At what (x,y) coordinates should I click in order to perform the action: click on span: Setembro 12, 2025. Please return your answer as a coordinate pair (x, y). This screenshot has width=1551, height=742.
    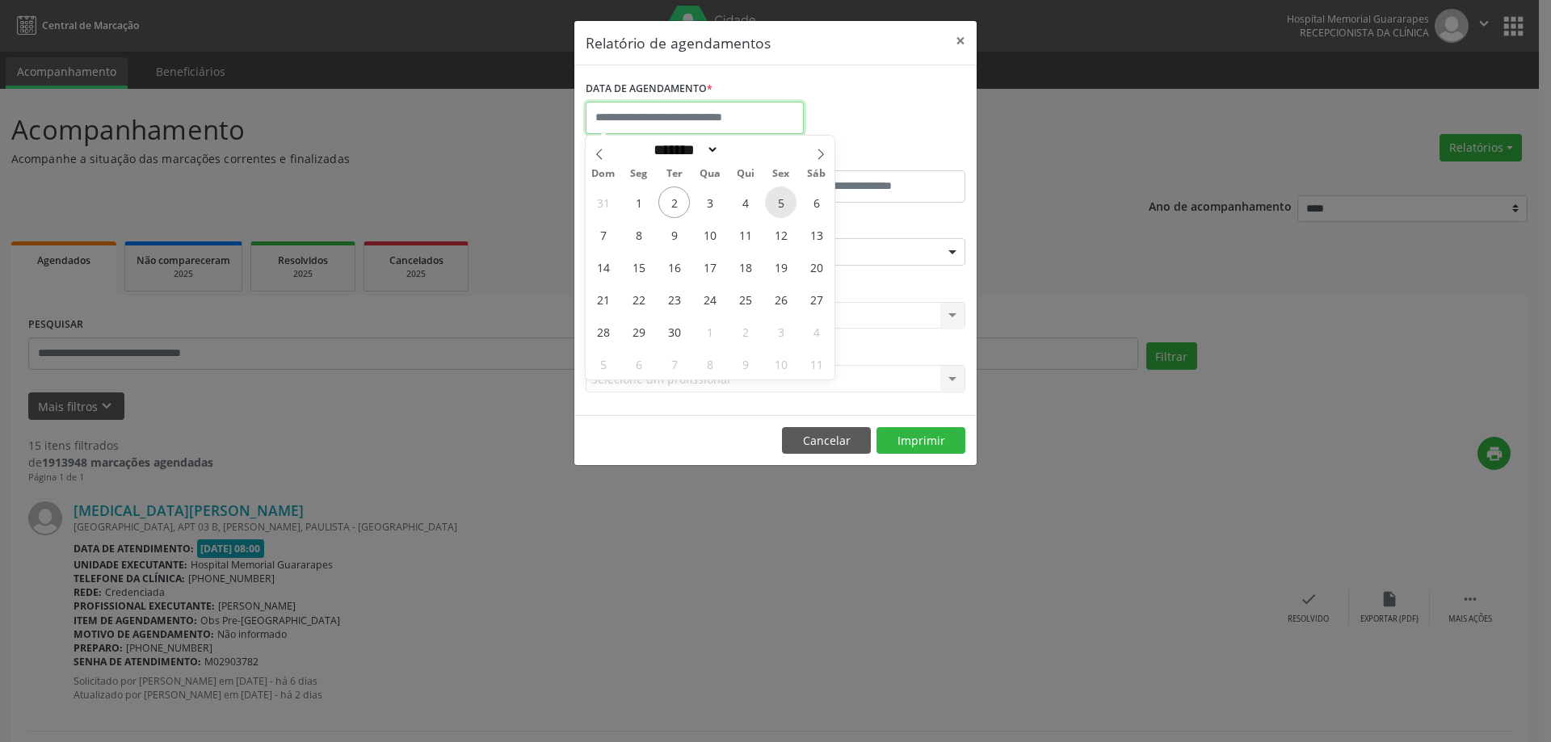
    Looking at the image, I should click on (780, 234).